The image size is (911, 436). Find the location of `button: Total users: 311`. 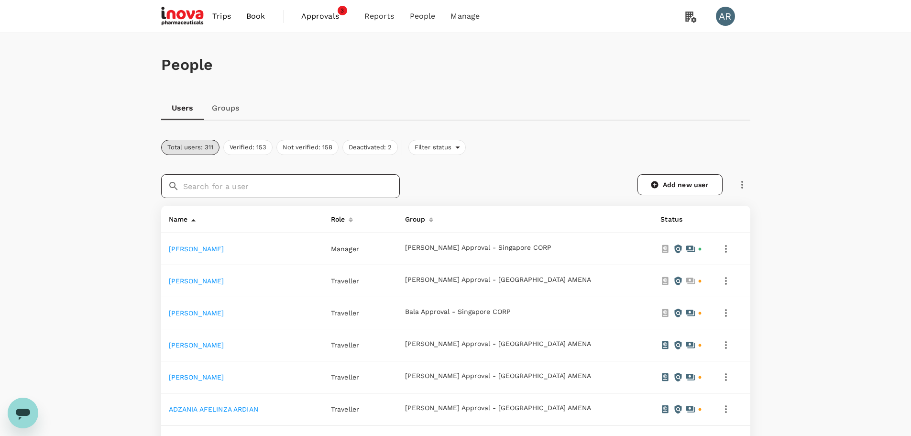

button: Total users: 311 is located at coordinates (190, 147).